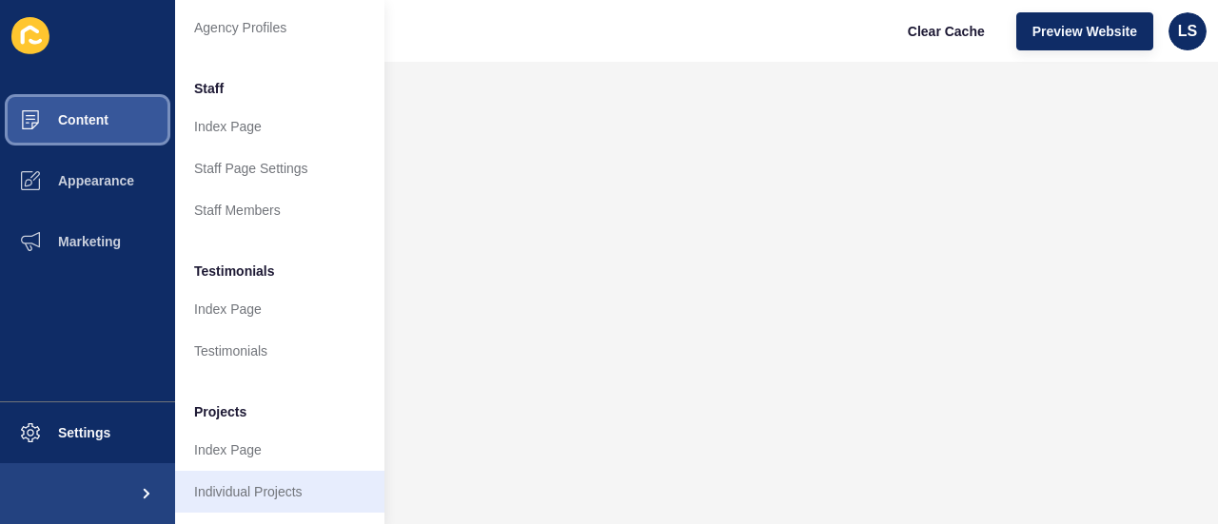 This screenshot has width=1218, height=524. I want to click on span: Projects, so click(220, 412).